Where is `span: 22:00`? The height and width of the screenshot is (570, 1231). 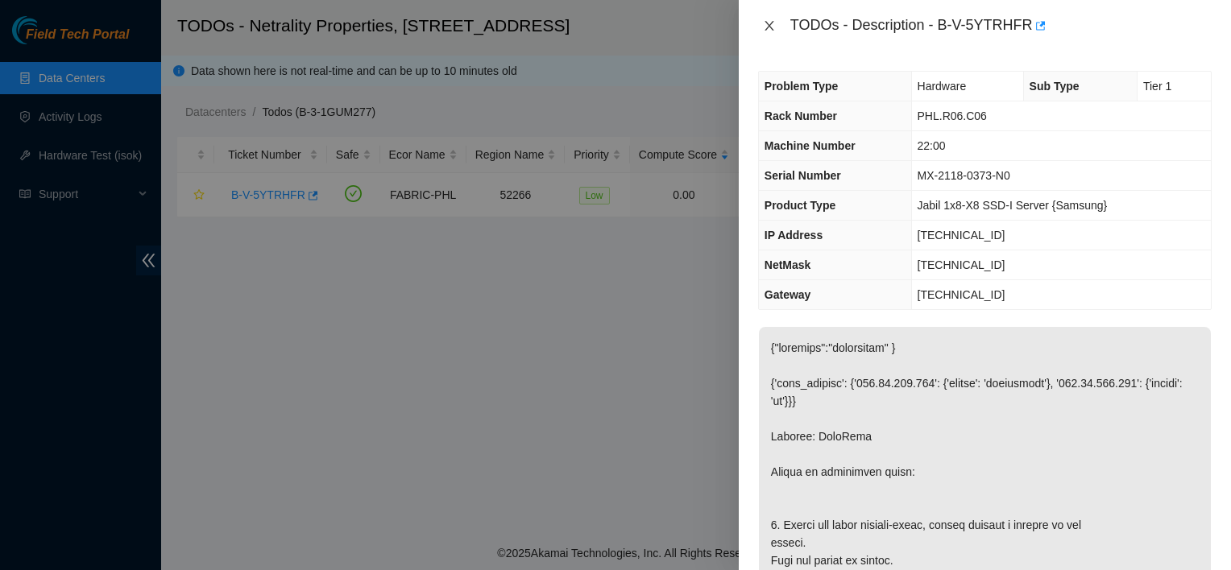 span: 22:00 is located at coordinates (931, 146).